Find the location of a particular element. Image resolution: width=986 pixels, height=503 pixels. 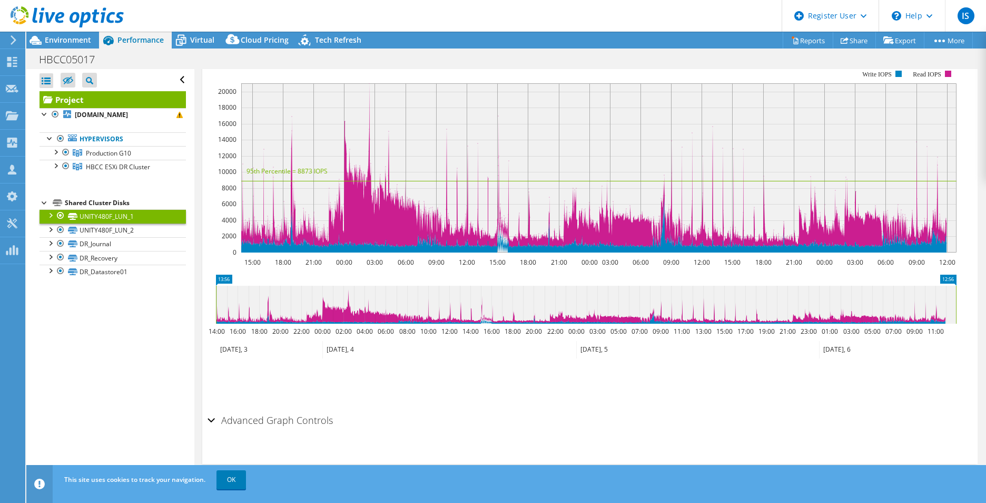

a: DR_Recovery is located at coordinates (113, 258).